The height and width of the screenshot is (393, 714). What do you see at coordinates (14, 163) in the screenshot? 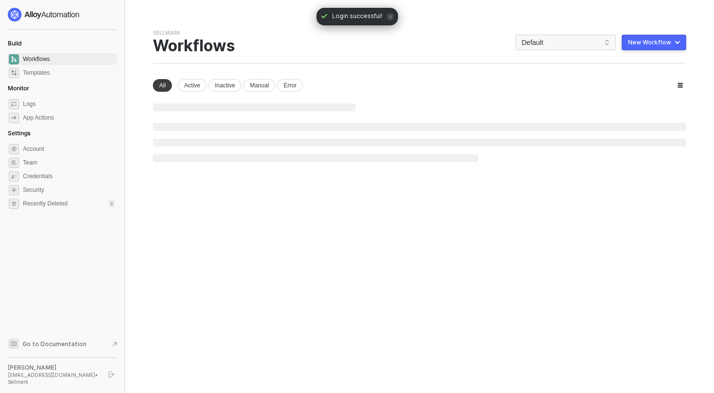
I see `span: team` at bounding box center [14, 163].